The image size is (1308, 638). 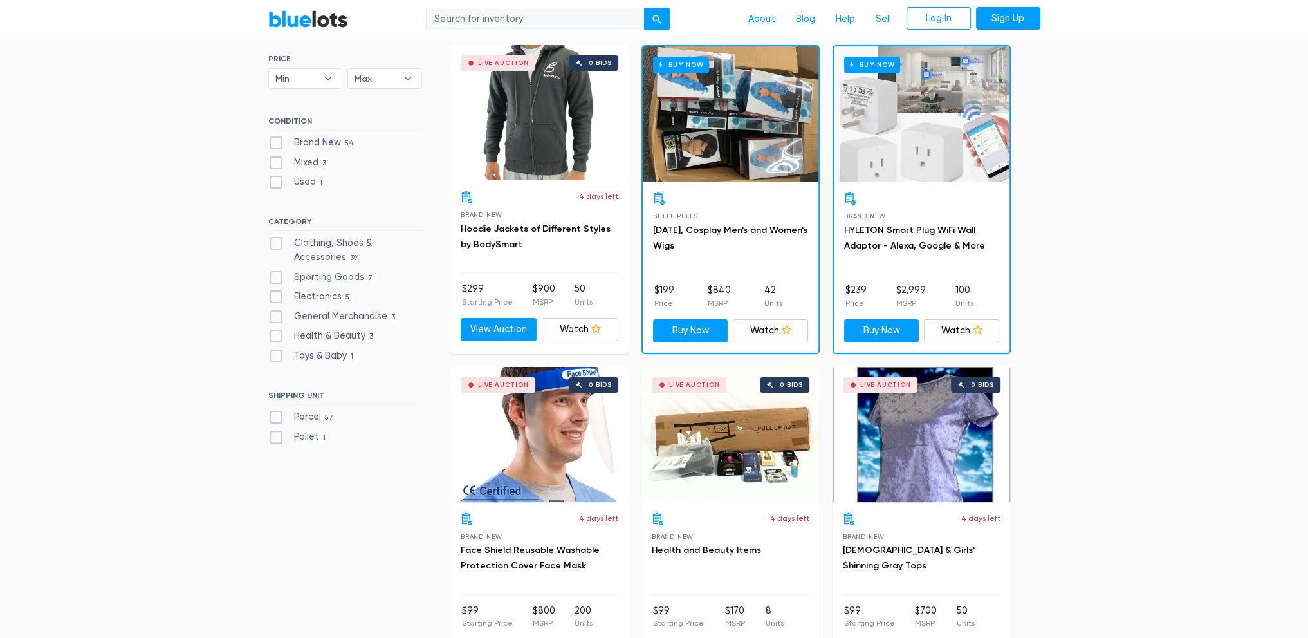 I want to click on li: 42, so click(x=773, y=296).